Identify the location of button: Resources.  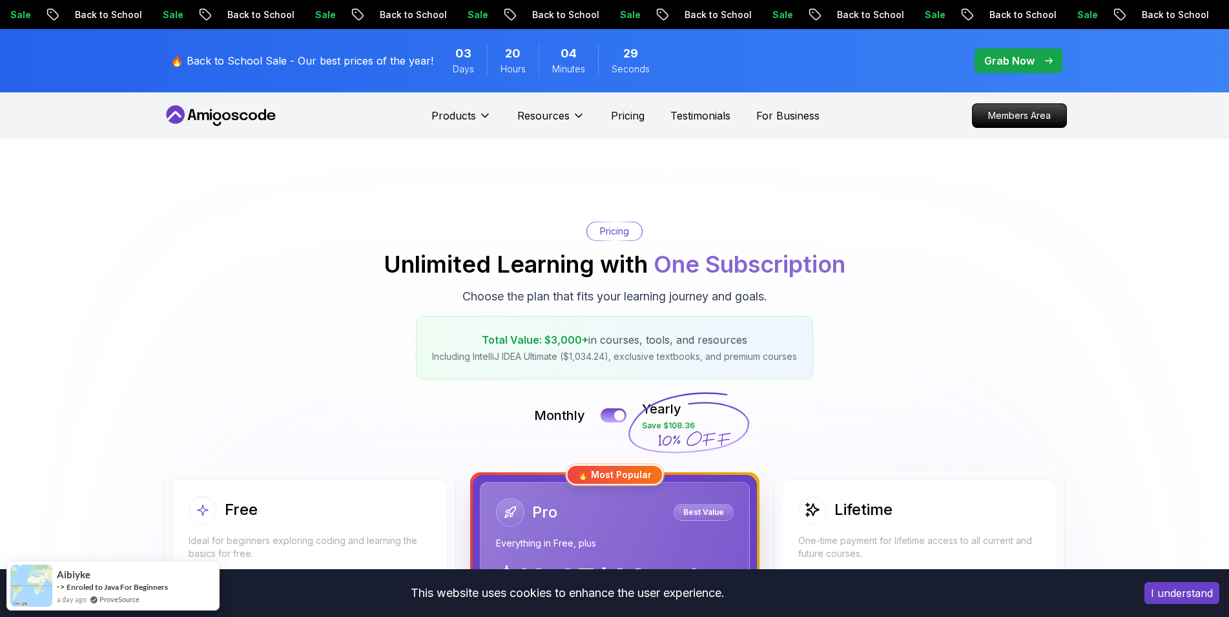
(551, 121).